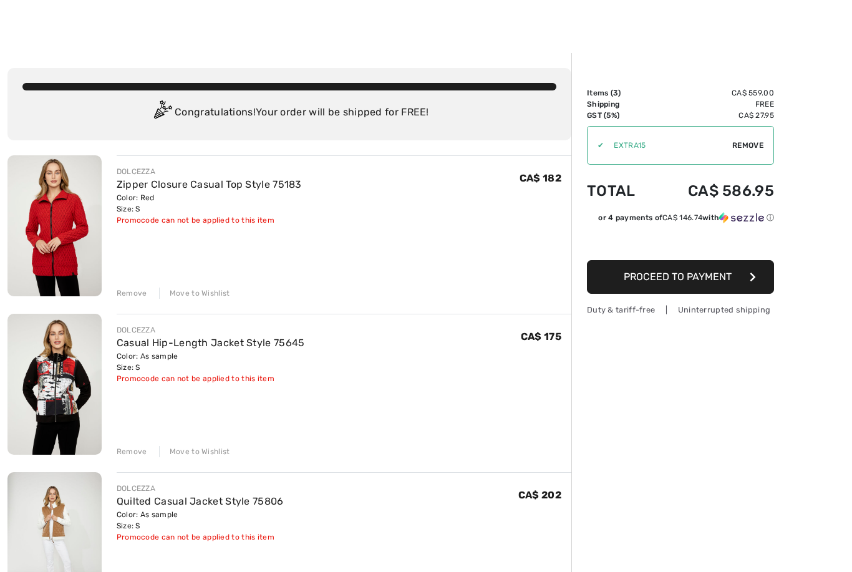 The image size is (852, 572). Describe the element at coordinates (668, 145) in the screenshot. I see `input: Promo code` at that location.